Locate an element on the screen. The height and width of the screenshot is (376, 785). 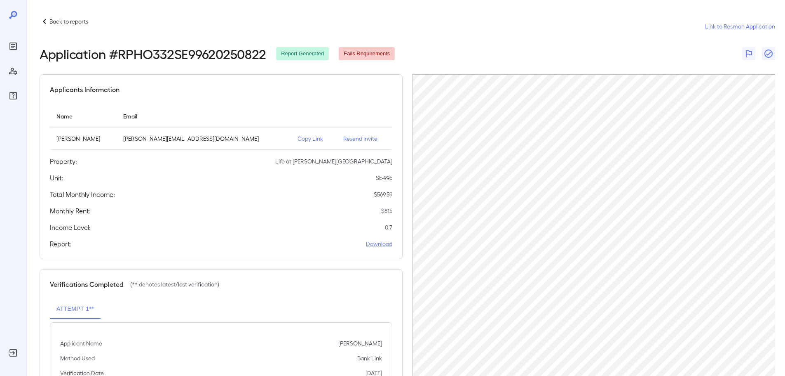
h2: Application # RPHO332SE99620250822 is located at coordinates (153, 54).